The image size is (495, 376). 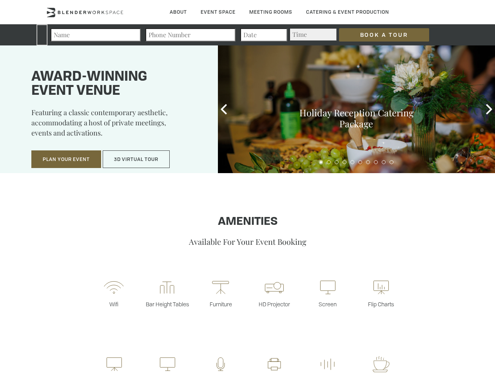 I want to click on h1: Amenities, so click(x=247, y=222).